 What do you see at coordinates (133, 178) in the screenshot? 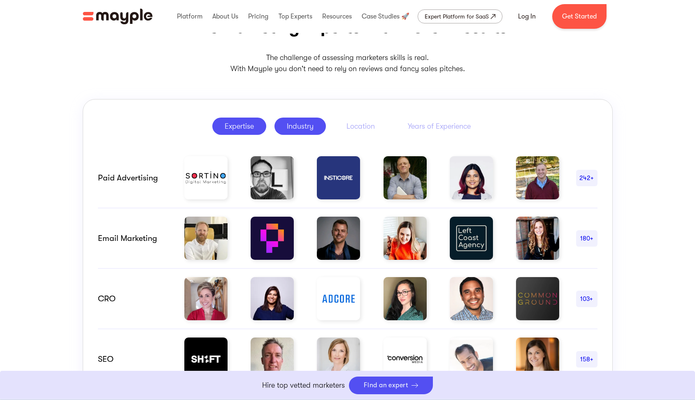
I see `div: Paid advertising` at bounding box center [133, 178].